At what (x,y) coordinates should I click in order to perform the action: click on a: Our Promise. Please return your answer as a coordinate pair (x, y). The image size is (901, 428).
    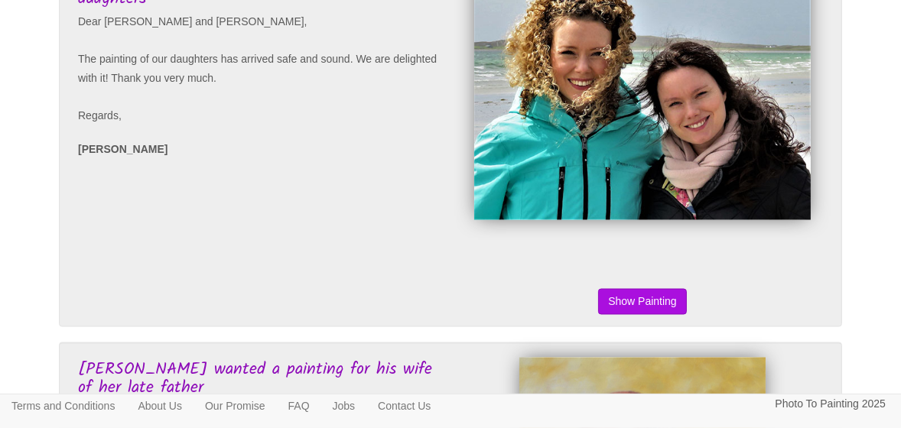
    Looking at the image, I should click on (235, 406).